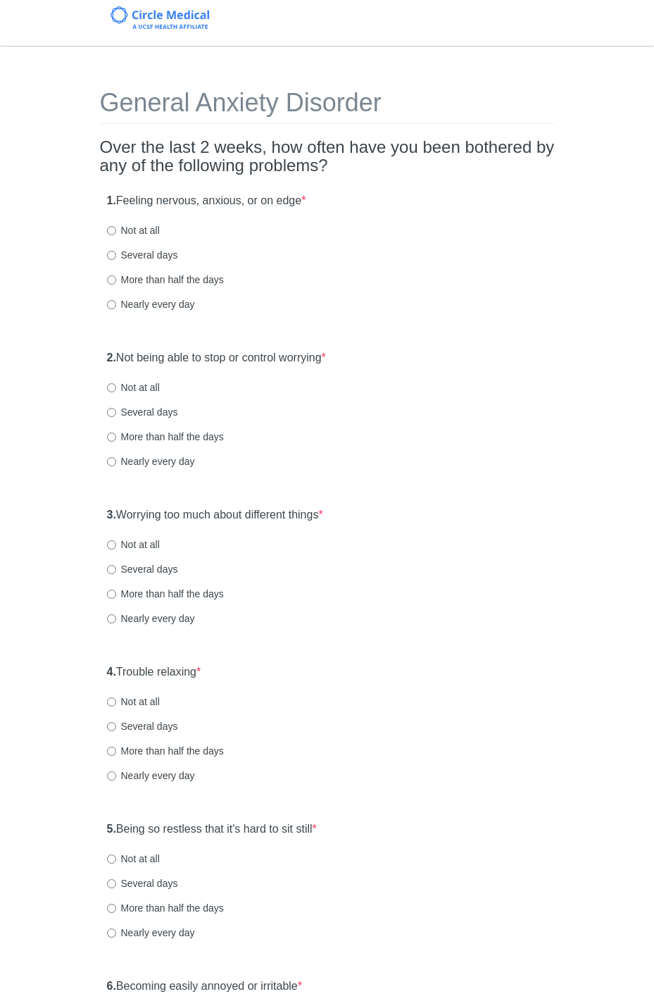 This screenshot has height=994, width=654. I want to click on strong: 4., so click(111, 671).